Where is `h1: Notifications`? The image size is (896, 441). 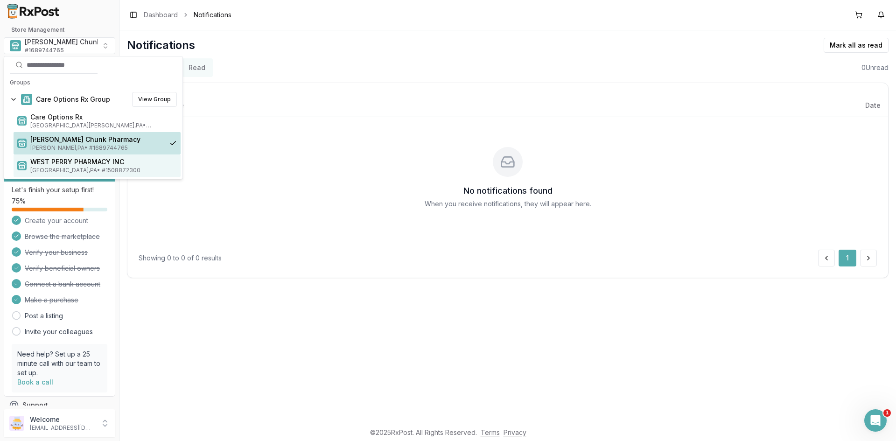
h1: Notifications is located at coordinates (161, 45).